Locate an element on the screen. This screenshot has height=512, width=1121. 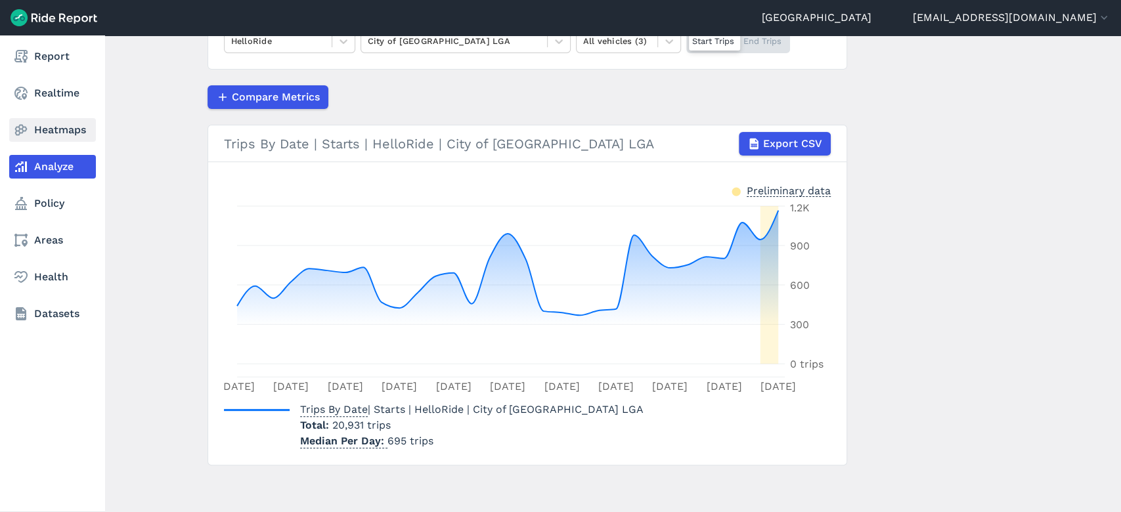
tspan: 1.2K is located at coordinates (800, 207).